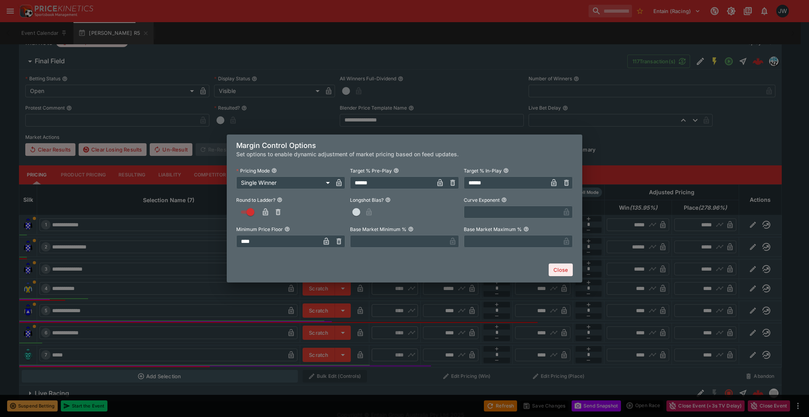 This screenshot has height=417, width=809. Describe the element at coordinates (526, 229) in the screenshot. I see `button: Base Market Maximum %` at that location.